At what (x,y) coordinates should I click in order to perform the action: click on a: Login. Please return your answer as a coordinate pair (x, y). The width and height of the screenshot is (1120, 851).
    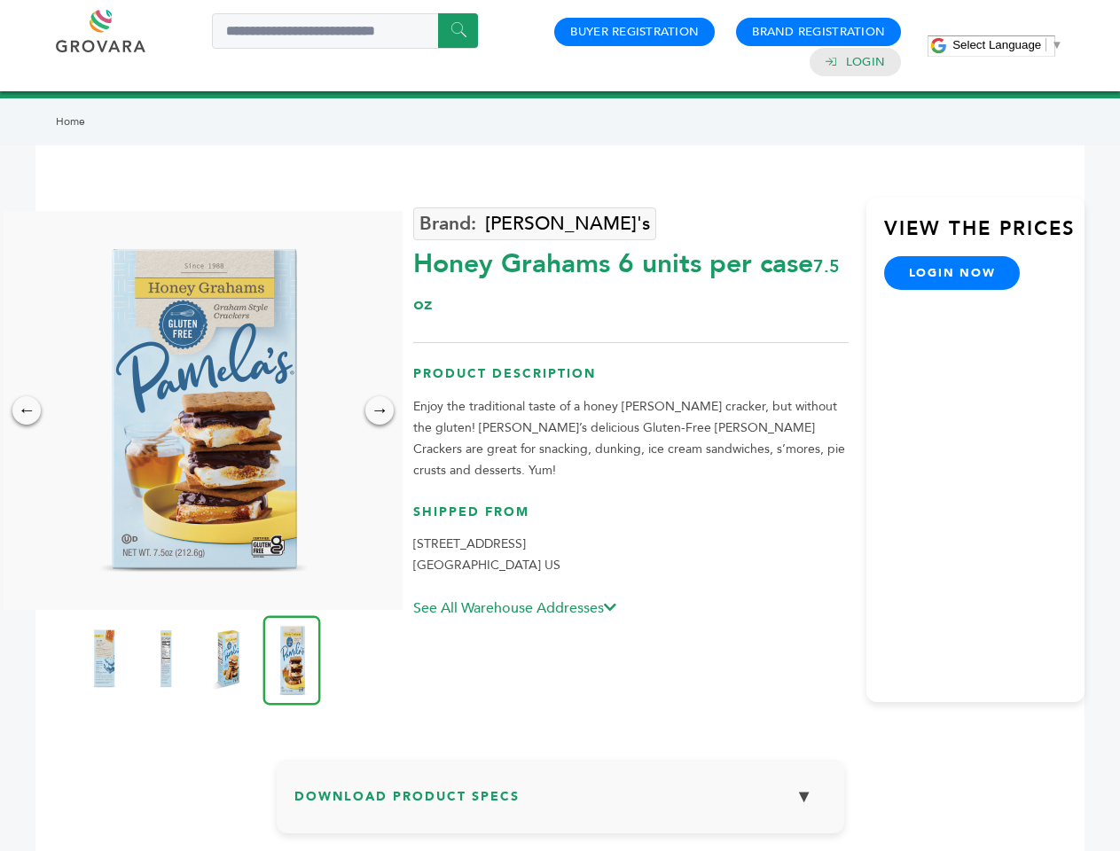
    Looking at the image, I should click on (866, 62).